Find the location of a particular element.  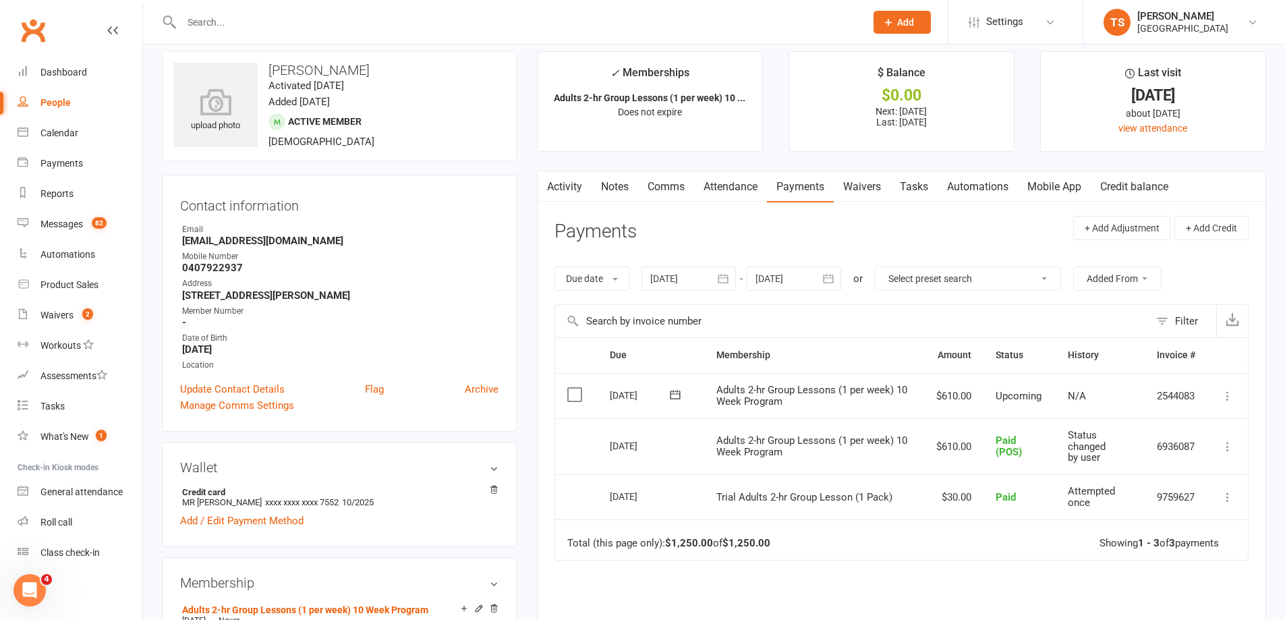

button: Due date is located at coordinates (592, 279).